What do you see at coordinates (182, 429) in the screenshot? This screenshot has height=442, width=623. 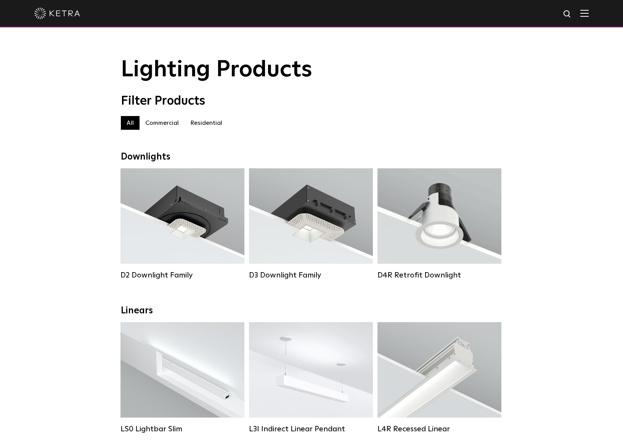 I see `div: LS0 Lightbar Slim` at bounding box center [182, 429].